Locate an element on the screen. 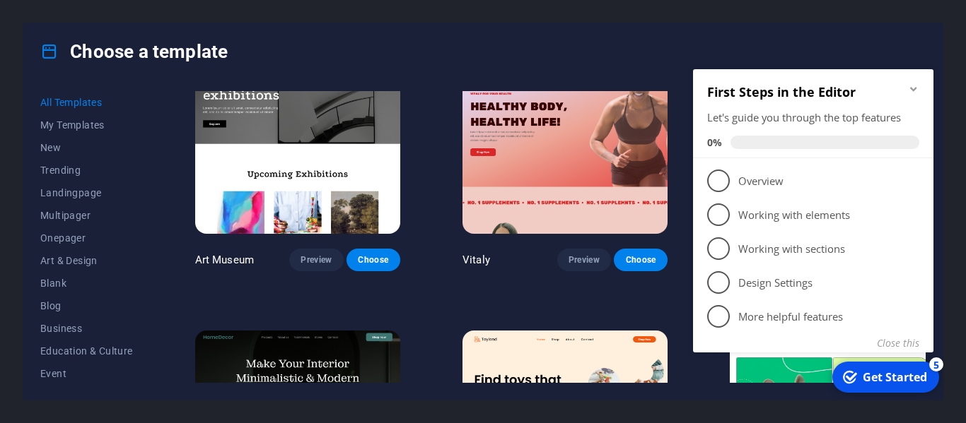 The image size is (966, 423). li: Design Settings is located at coordinates (126, 228).